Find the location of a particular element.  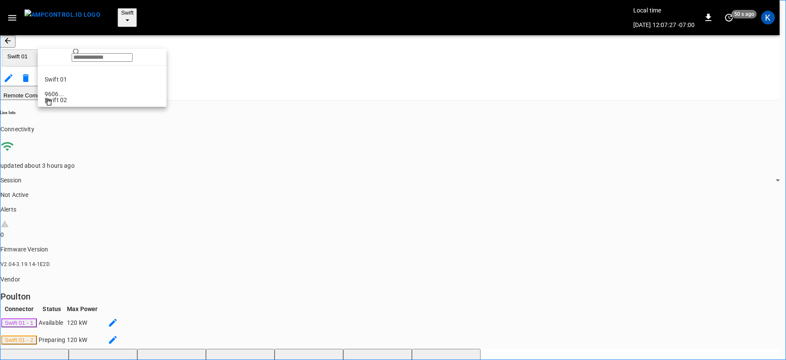

span: 50 s ago is located at coordinates (744, 14).